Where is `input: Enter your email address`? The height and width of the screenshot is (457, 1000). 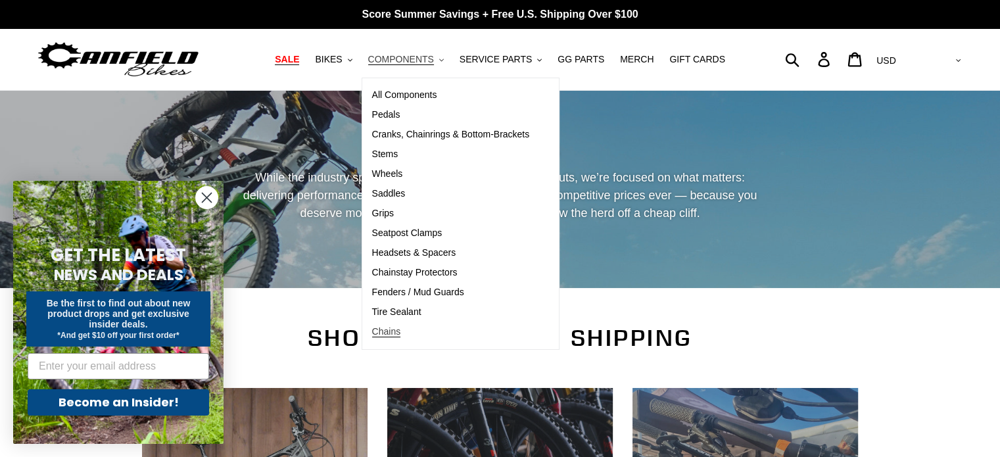
input: Enter your email address is located at coordinates (118, 366).